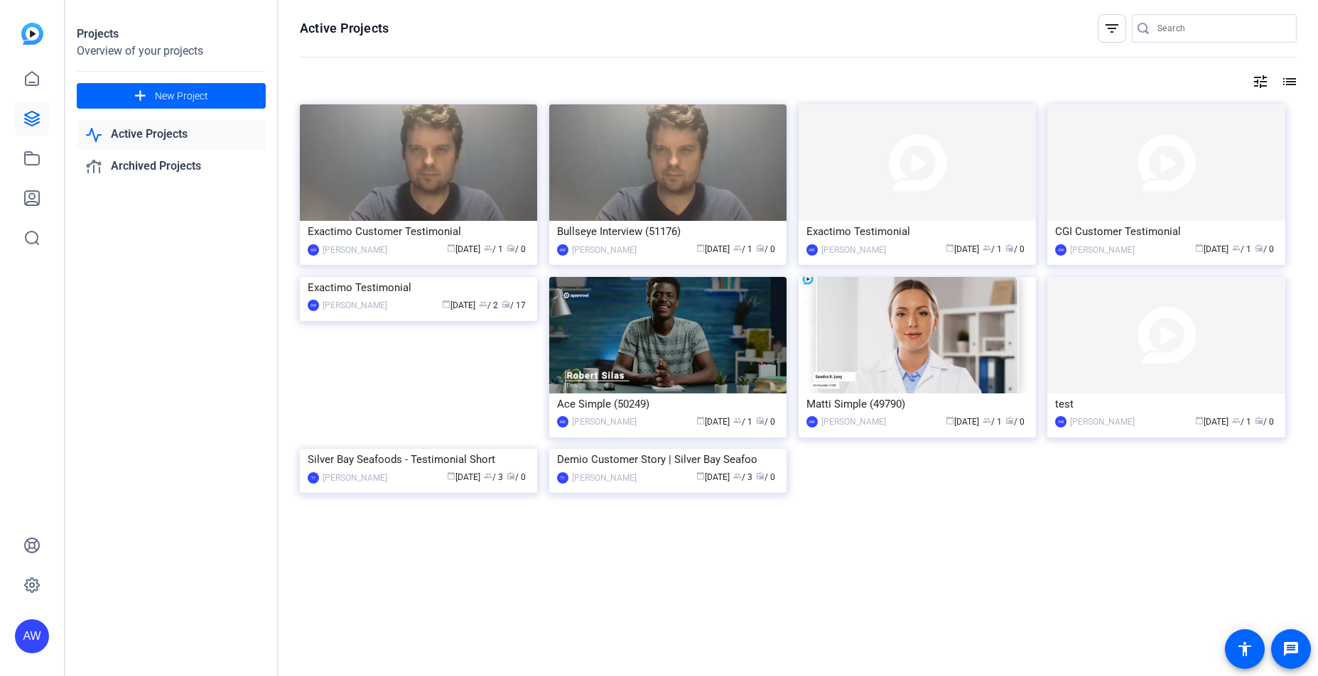 The height and width of the screenshot is (676, 1318). Describe the element at coordinates (668, 232) in the screenshot. I see `div: Bullseye Interview (51176)` at that location.